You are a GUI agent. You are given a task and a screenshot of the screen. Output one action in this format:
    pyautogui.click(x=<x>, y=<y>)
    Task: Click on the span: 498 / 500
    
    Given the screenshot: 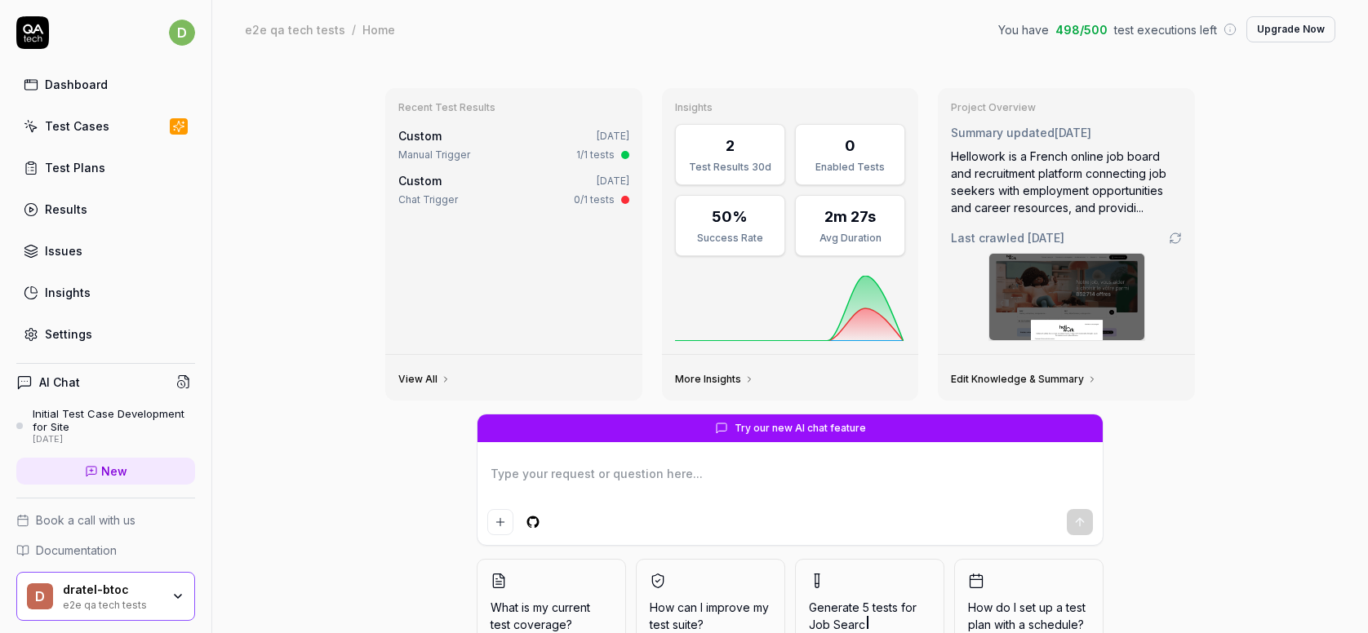 What is the action you would take?
    pyautogui.click(x=1081, y=29)
    